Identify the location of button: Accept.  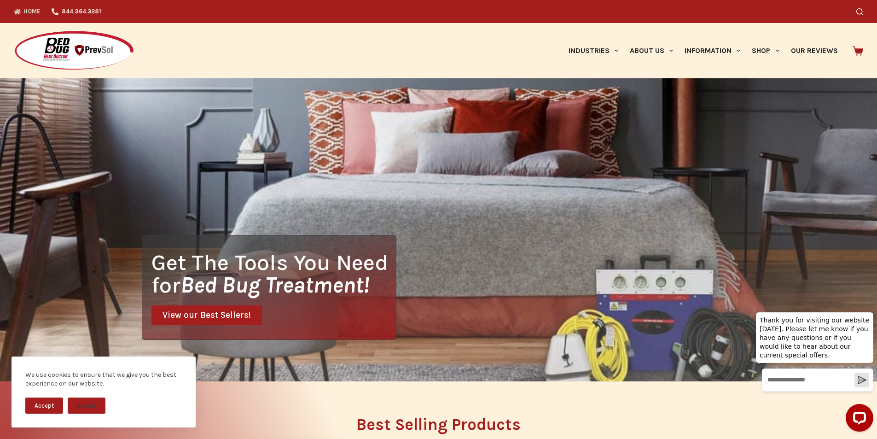
(44, 405).